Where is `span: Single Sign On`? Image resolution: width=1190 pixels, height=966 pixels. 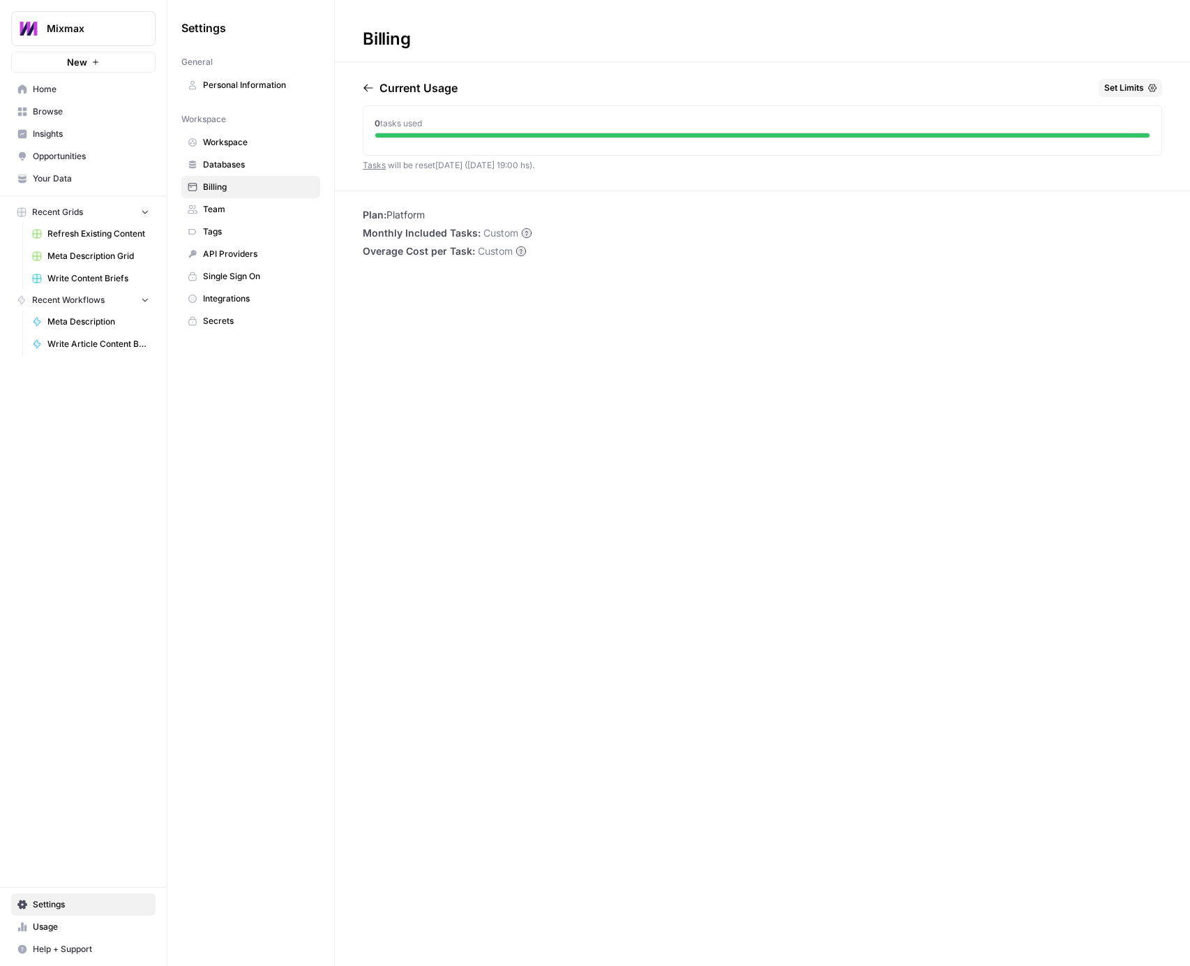 span: Single Sign On is located at coordinates (258, 276).